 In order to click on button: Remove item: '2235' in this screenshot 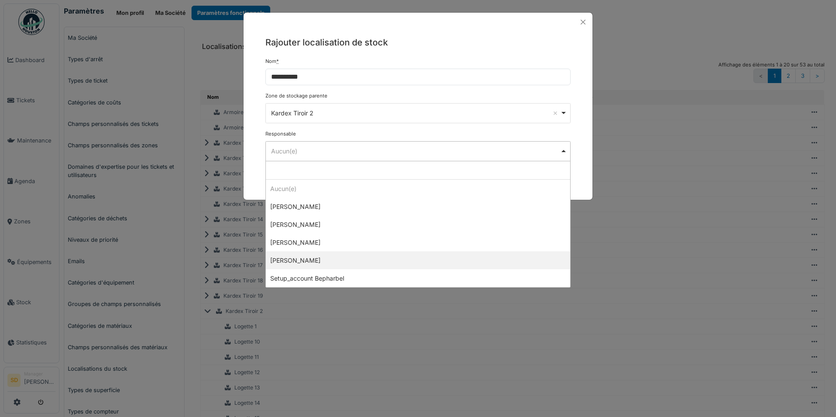, I will do `click(556, 113)`.